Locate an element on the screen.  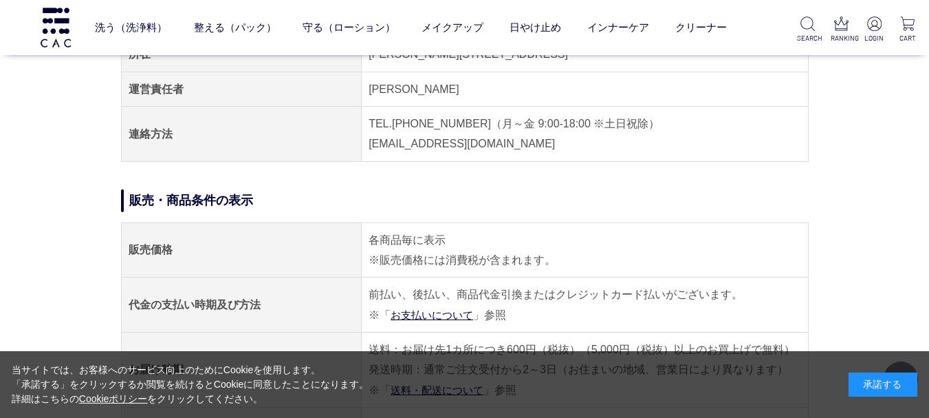
a: LOGIN is located at coordinates (874, 30).